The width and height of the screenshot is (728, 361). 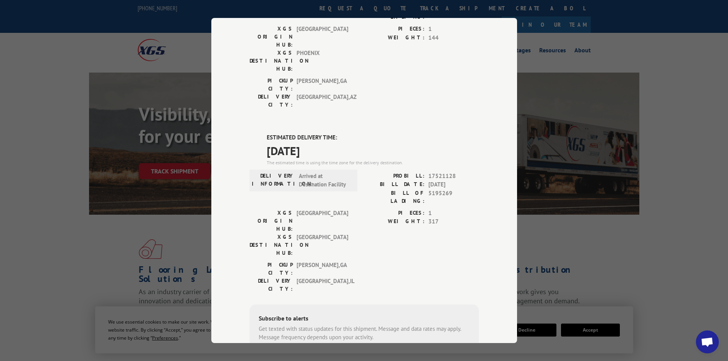 I want to click on label: DELIVERY INFORMATION:, so click(x=273, y=180).